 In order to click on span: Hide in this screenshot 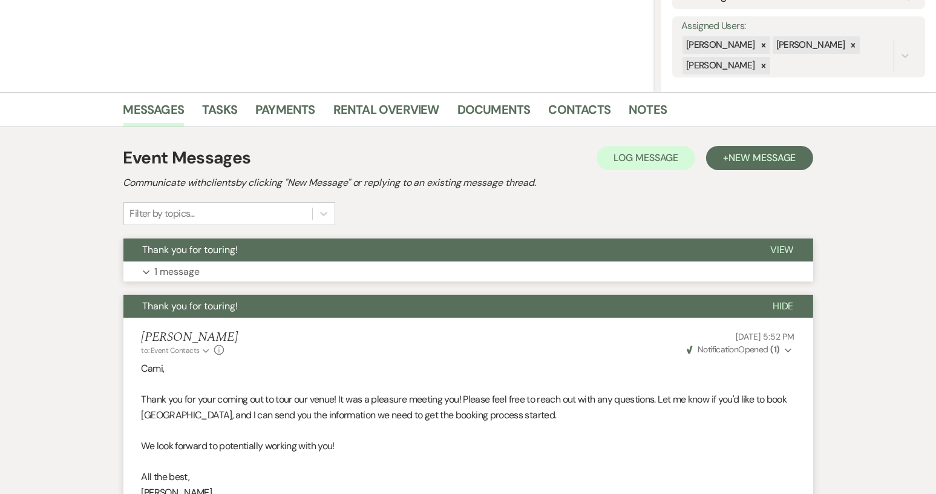, I will do `click(783, 305)`.